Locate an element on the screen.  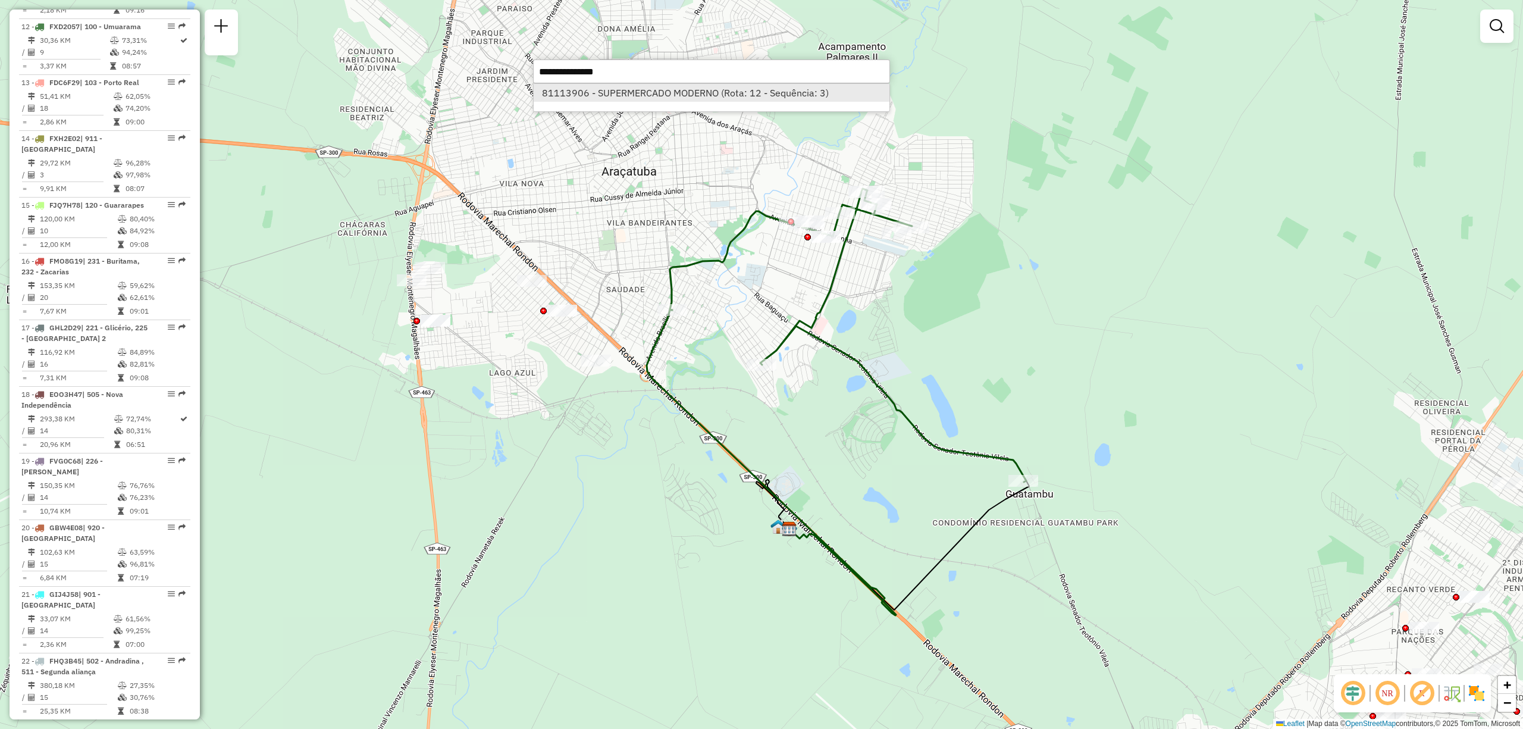
td: 14 is located at coordinates (76, 631).